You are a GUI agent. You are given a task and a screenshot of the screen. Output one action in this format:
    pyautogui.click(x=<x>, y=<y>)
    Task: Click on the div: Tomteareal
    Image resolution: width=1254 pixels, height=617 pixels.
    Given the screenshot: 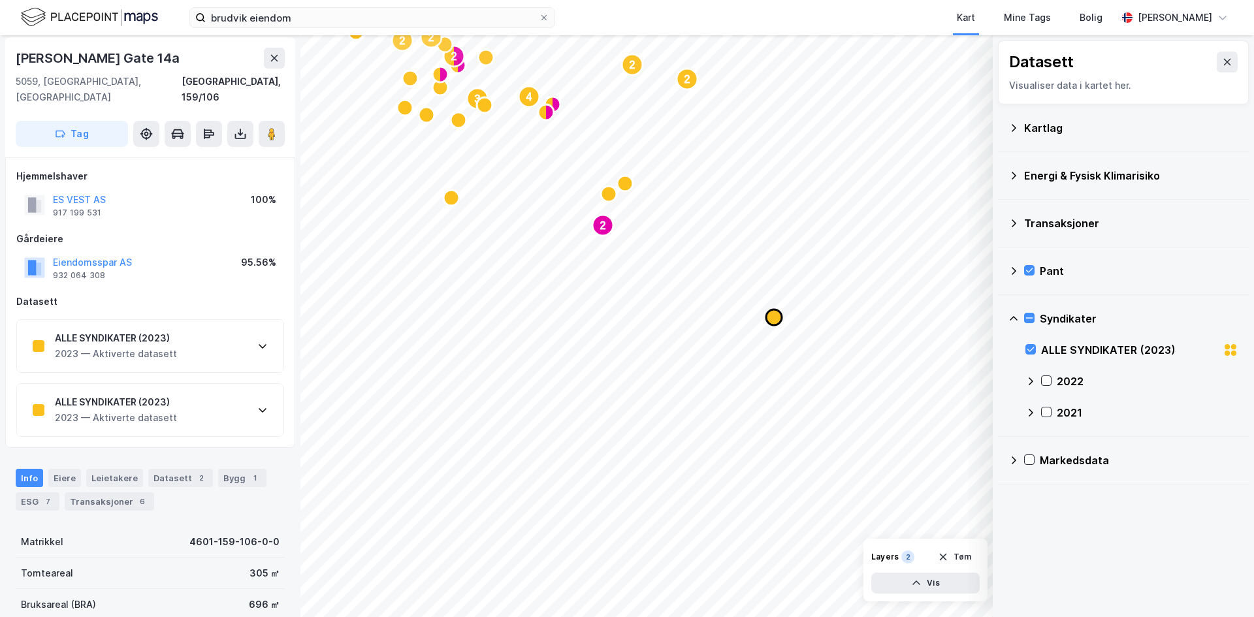 What is the action you would take?
    pyautogui.click(x=47, y=573)
    